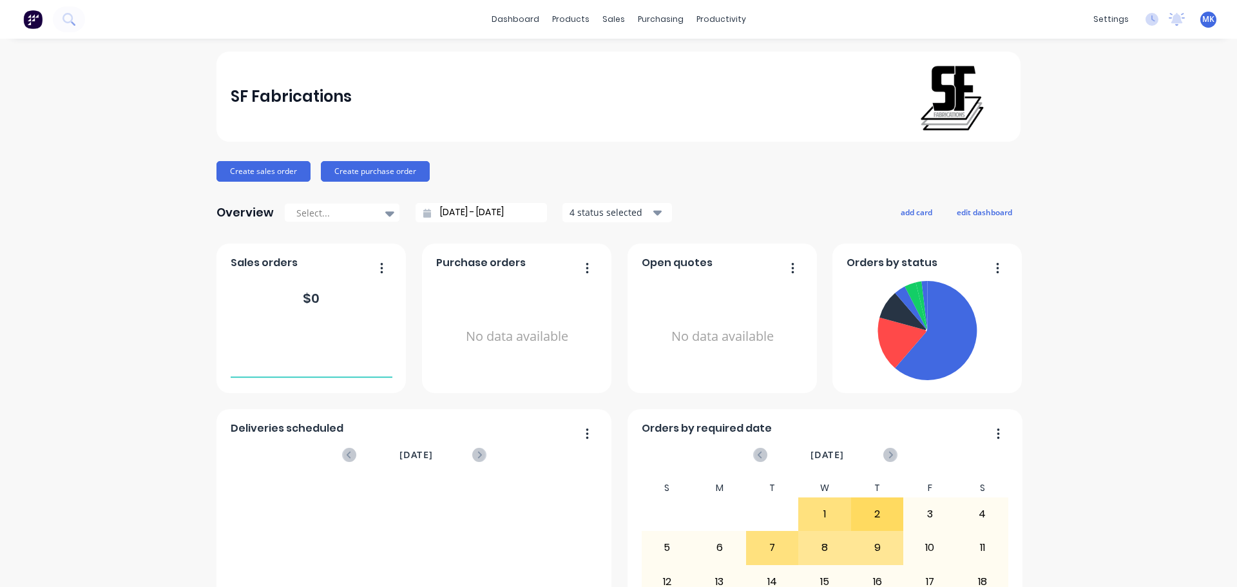  What do you see at coordinates (719, 547) in the screenshot?
I see `div: 6` at bounding box center [719, 547].